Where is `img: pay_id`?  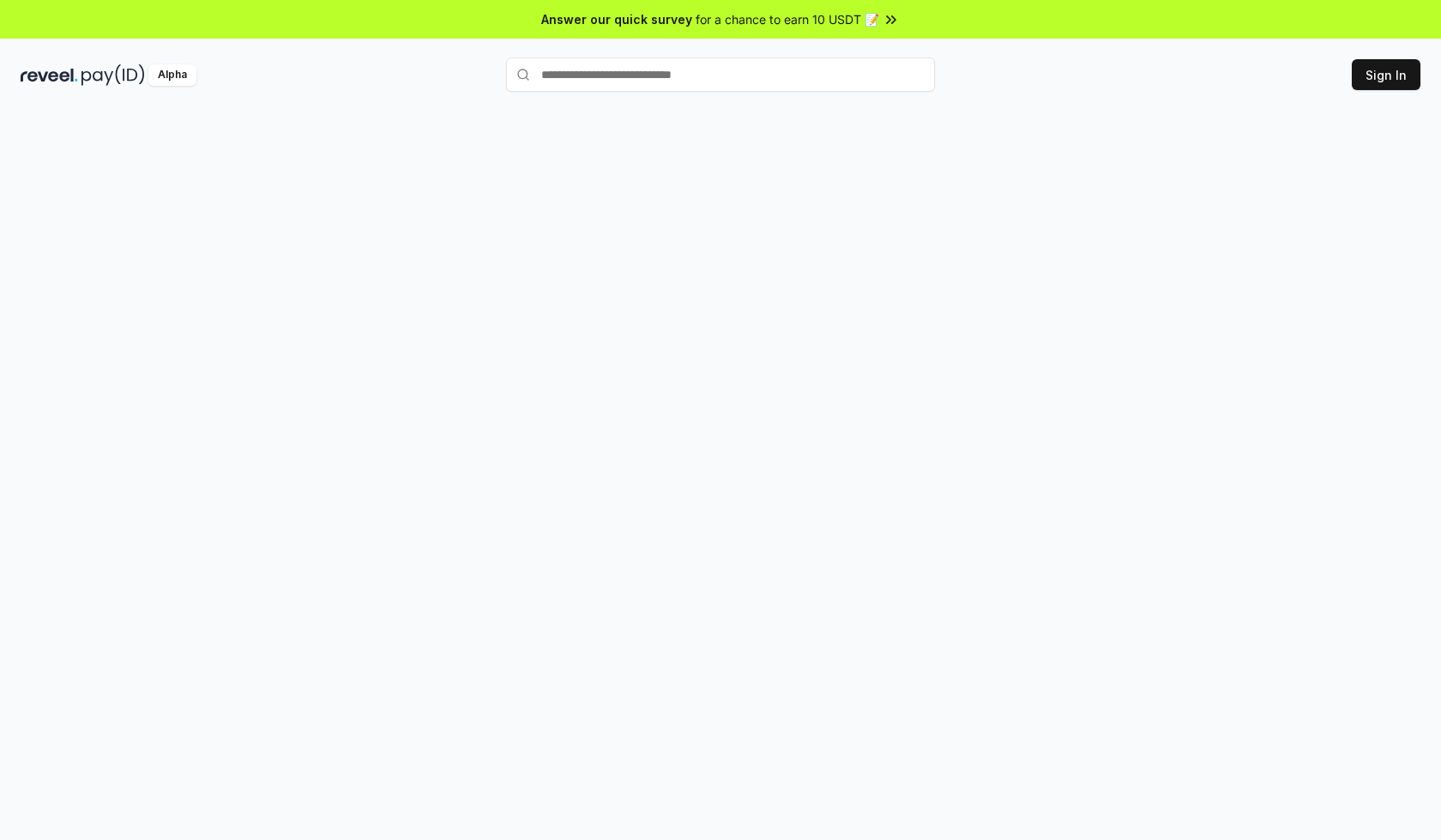 img: pay_id is located at coordinates (113, 75).